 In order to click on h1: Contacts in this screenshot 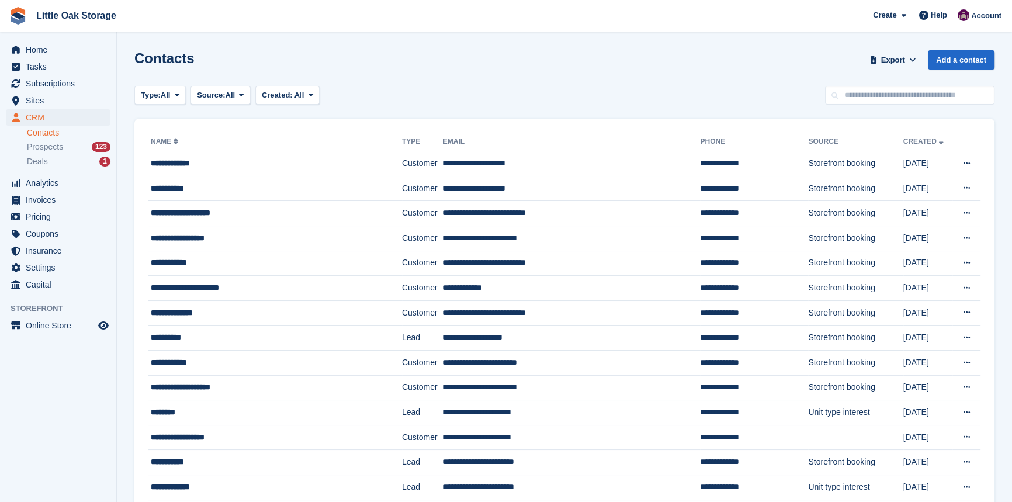, I will do `click(164, 58)`.